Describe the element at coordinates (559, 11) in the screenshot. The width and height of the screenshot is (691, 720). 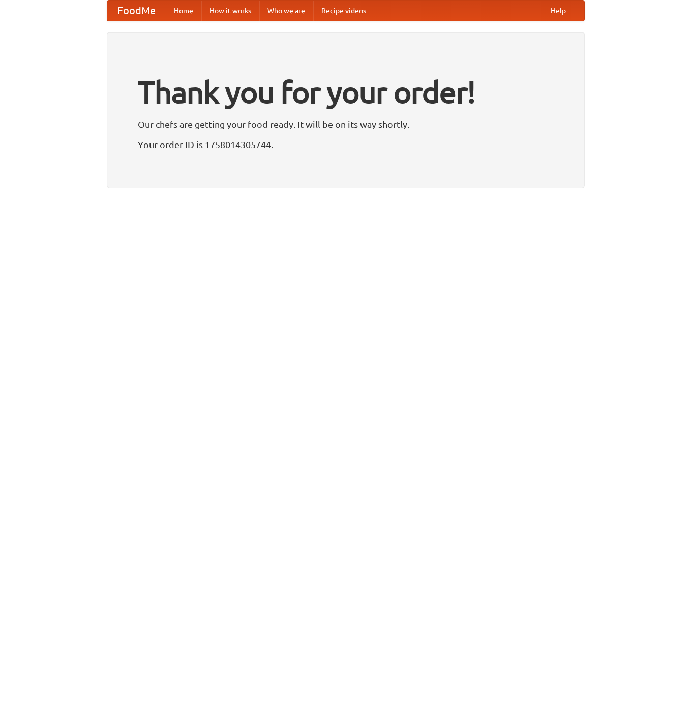
I see `a: Help` at that location.